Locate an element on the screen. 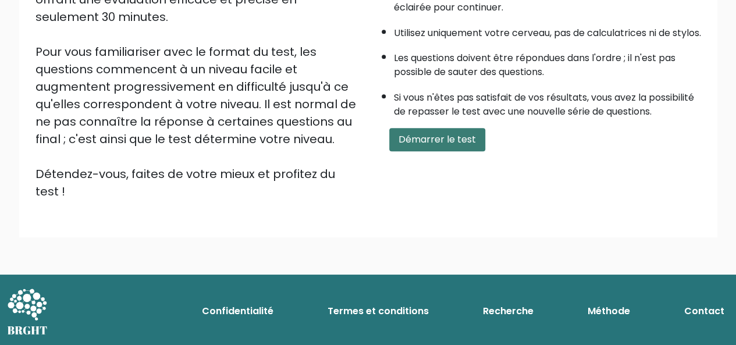 This screenshot has width=736, height=345. a: Confidentialité is located at coordinates (237, 311).